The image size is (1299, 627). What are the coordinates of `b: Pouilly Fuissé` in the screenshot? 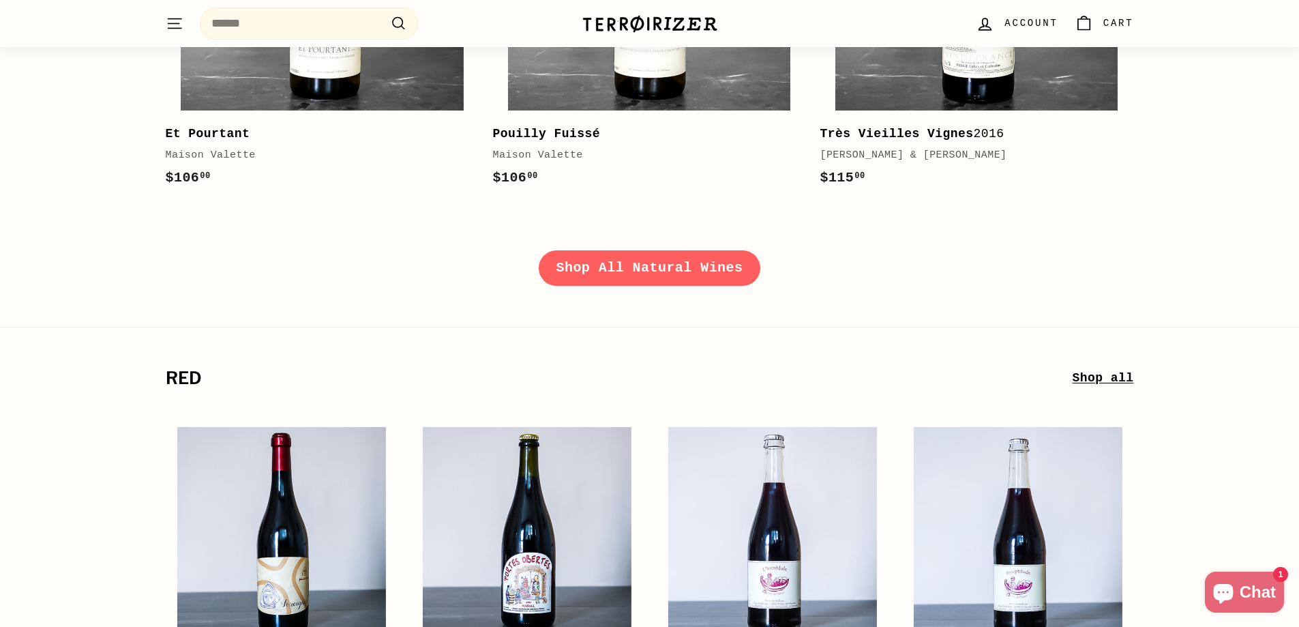 It's located at (546, 134).